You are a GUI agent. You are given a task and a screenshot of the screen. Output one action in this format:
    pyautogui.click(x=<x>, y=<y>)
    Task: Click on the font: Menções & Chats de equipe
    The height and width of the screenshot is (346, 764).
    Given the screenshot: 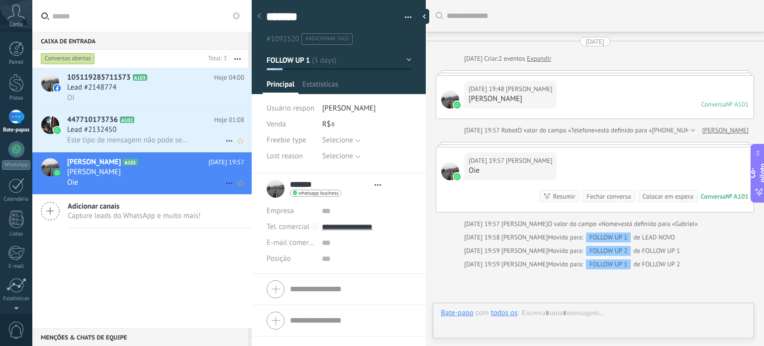 What is the action you would take?
    pyautogui.click(x=84, y=337)
    